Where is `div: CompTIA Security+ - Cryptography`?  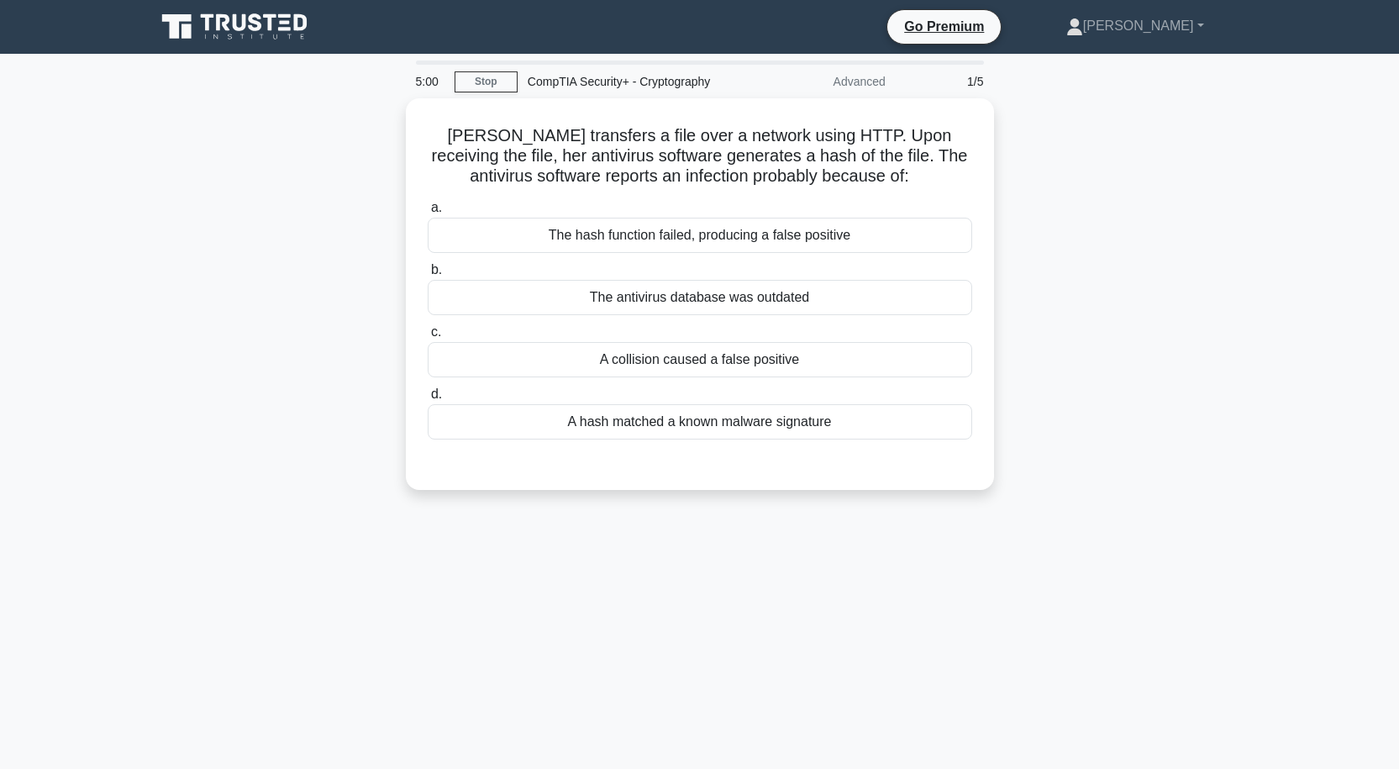
div: CompTIA Security+ - Cryptography is located at coordinates (633, 82).